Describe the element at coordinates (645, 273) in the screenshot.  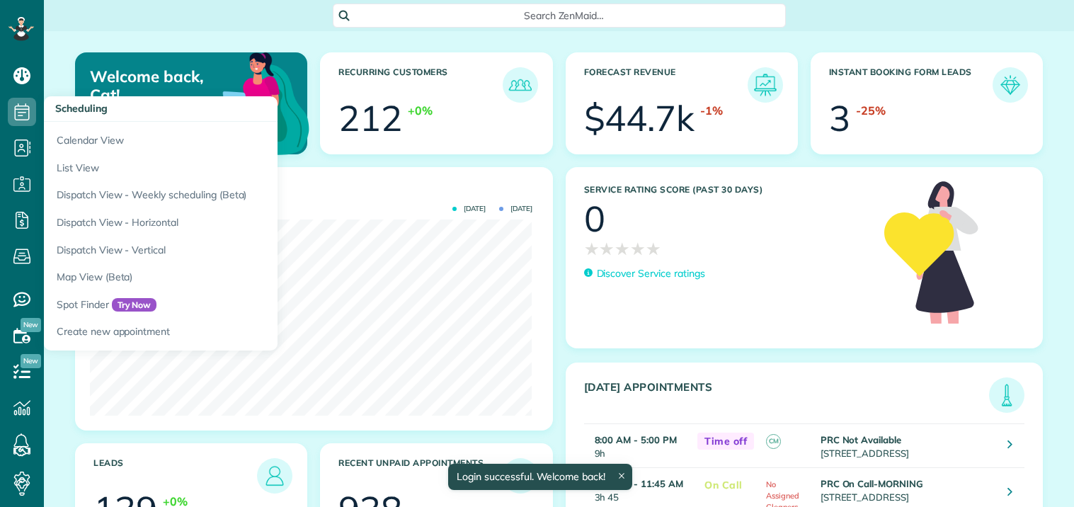
I see `a: Discover Service ratings` at that location.